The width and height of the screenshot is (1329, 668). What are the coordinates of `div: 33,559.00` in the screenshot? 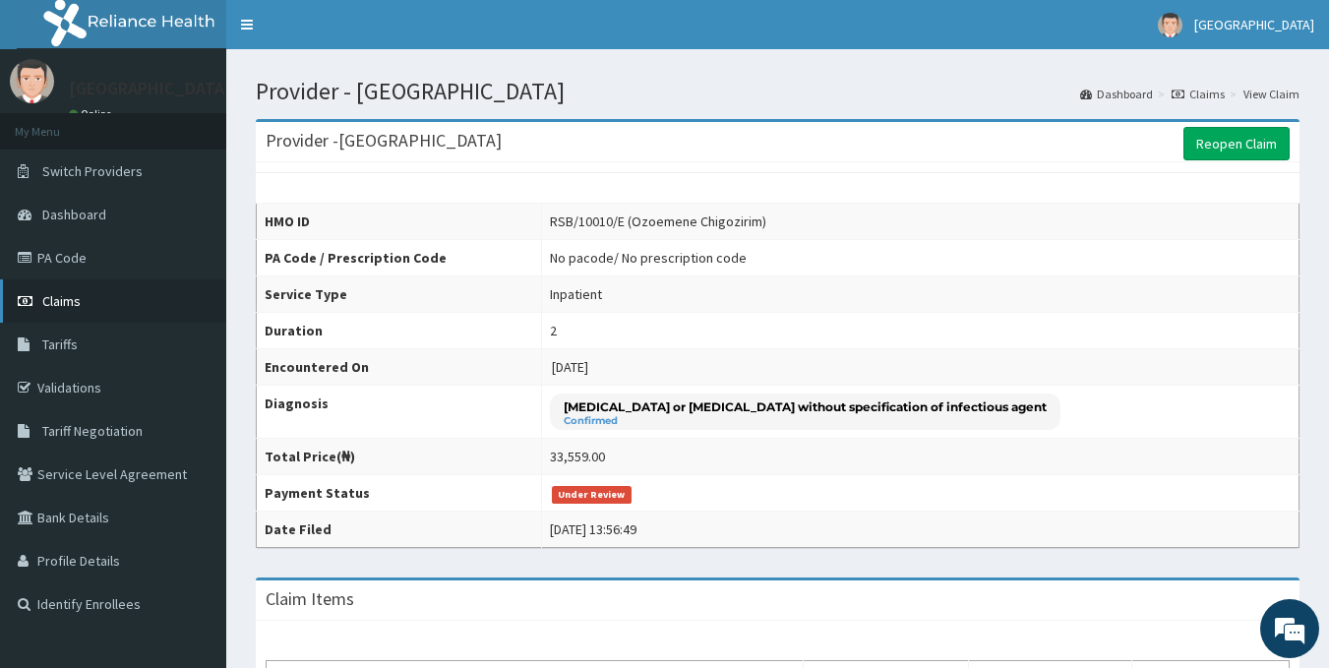 It's located at (578, 457).